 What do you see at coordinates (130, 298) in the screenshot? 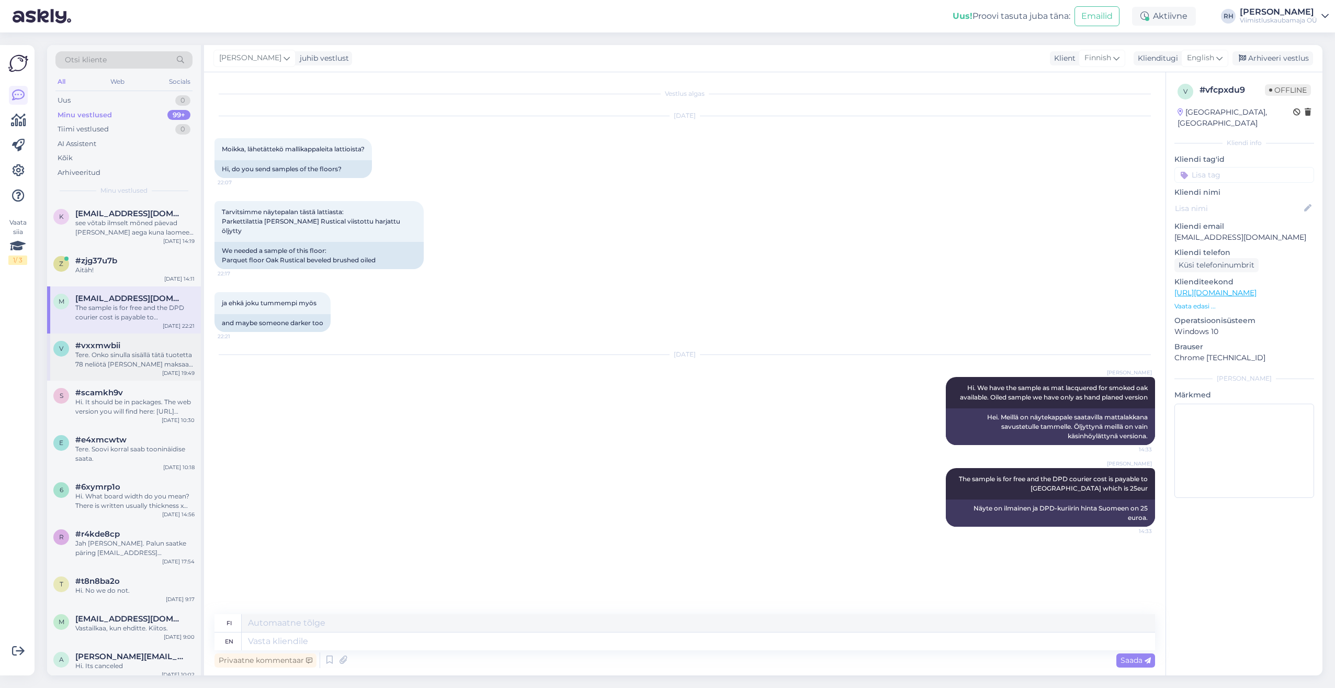
I see `span: mmansoniemi@gmail.com` at bounding box center [130, 298].